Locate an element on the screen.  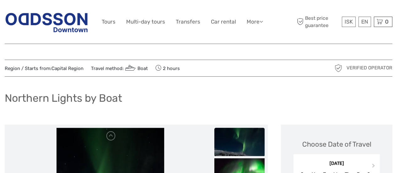
span: Travel method: is located at coordinates (119, 68).